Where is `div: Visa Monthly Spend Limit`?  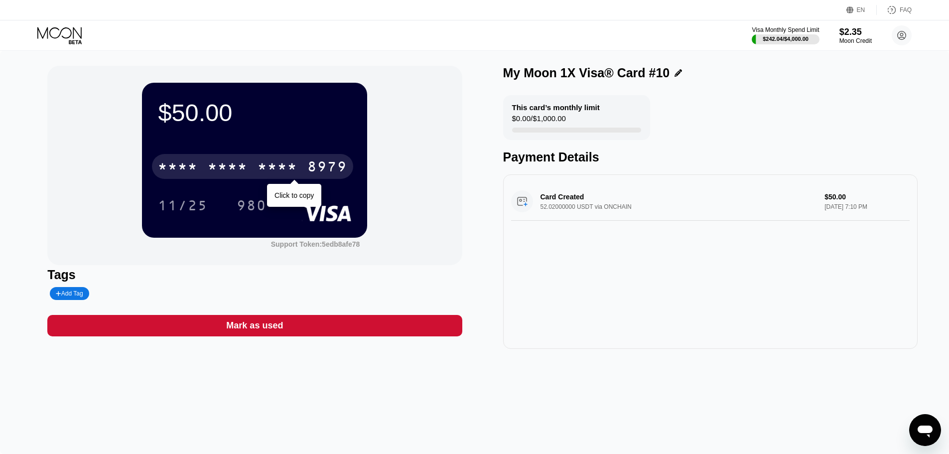 div: Visa Monthly Spend Limit is located at coordinates (785, 30).